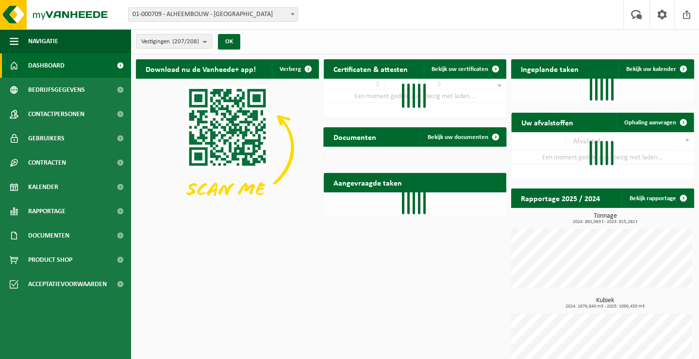 The width and height of the screenshot is (699, 359). Describe the element at coordinates (46, 138) in the screenshot. I see `span: Gebruikers` at that location.